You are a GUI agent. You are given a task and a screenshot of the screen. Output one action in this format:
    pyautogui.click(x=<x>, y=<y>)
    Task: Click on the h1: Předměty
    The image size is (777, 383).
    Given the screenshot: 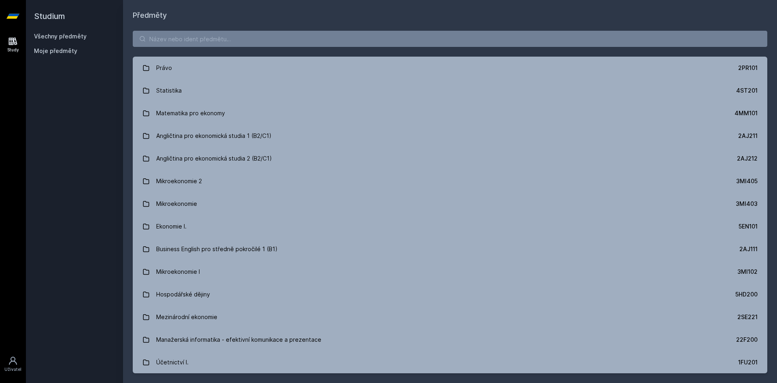 What is the action you would take?
    pyautogui.click(x=450, y=15)
    